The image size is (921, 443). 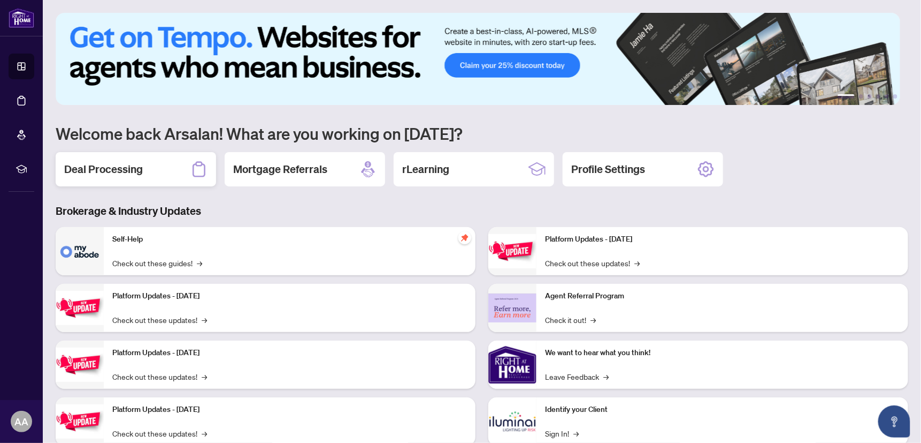 What do you see at coordinates (280, 169) in the screenshot?
I see `h2: Mortgage Referrals` at bounding box center [280, 169].